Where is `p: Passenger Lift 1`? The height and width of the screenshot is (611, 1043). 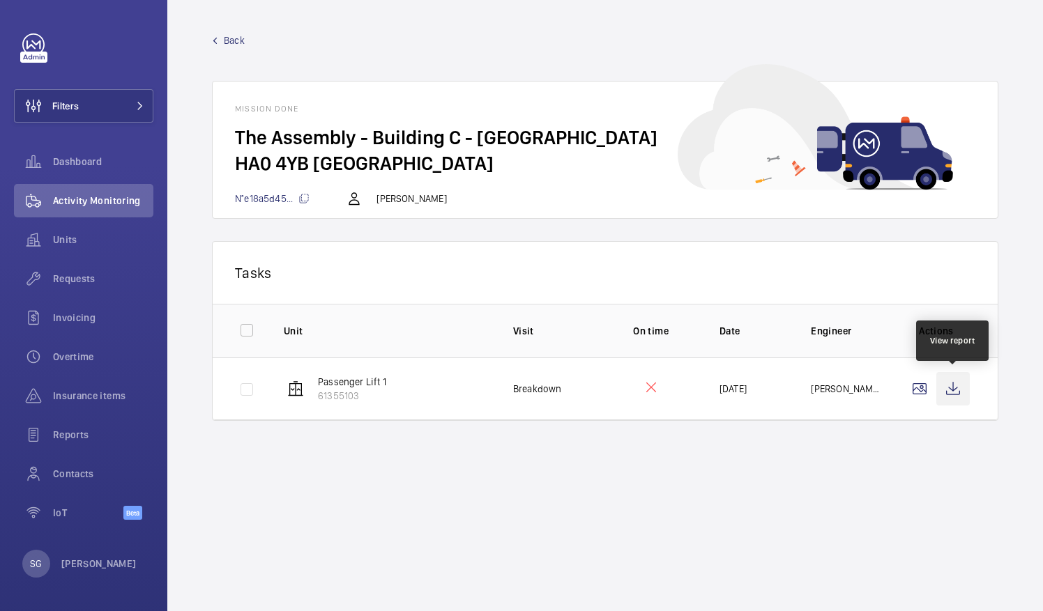
p: Passenger Lift 1 is located at coordinates (352, 382).